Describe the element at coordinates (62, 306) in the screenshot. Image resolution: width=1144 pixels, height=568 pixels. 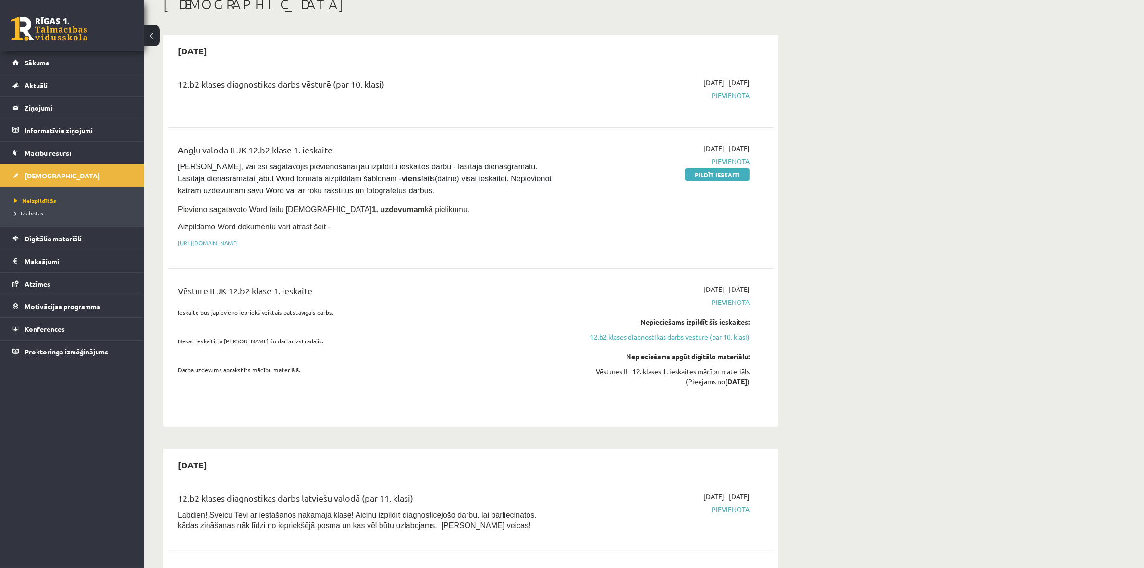
I see `span: Motivācijas programma` at that location.